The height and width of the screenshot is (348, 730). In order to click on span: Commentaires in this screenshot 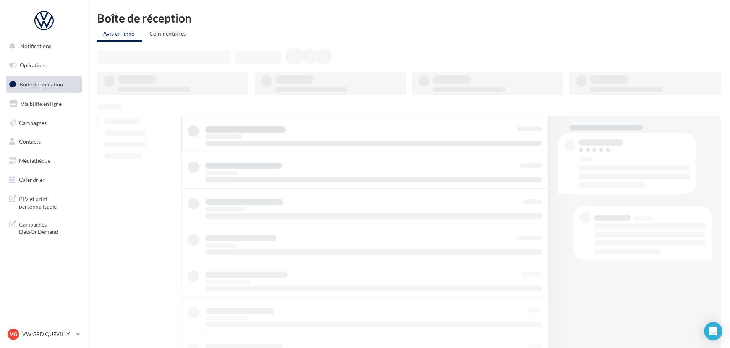, I will do `click(168, 33)`.